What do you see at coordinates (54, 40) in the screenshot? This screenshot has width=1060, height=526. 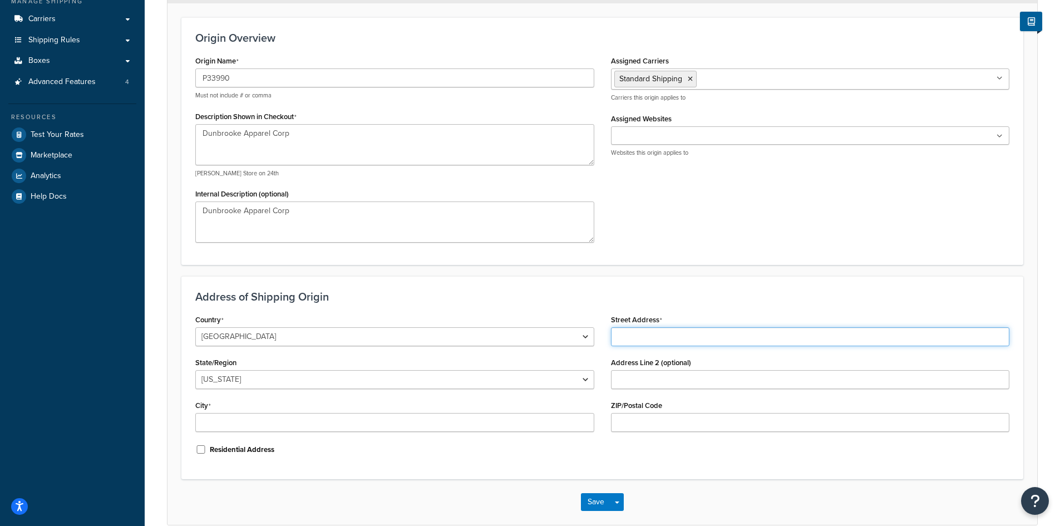 I see `span: Shipping Rules` at bounding box center [54, 40].